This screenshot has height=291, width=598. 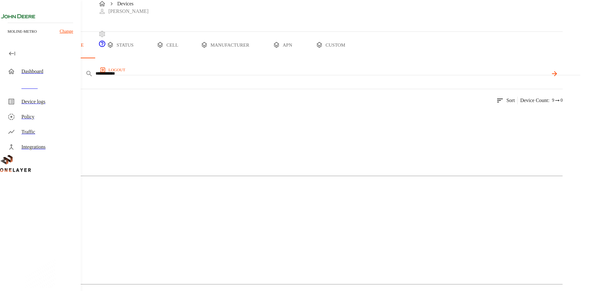 I want to click on a: onelayer-support, so click(x=102, y=46).